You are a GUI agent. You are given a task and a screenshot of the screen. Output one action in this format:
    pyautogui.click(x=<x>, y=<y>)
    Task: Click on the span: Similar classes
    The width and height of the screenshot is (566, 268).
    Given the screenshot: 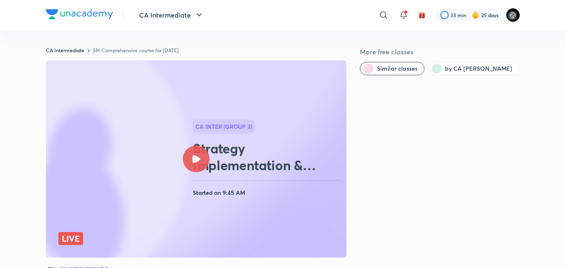 What is the action you would take?
    pyautogui.click(x=397, y=68)
    